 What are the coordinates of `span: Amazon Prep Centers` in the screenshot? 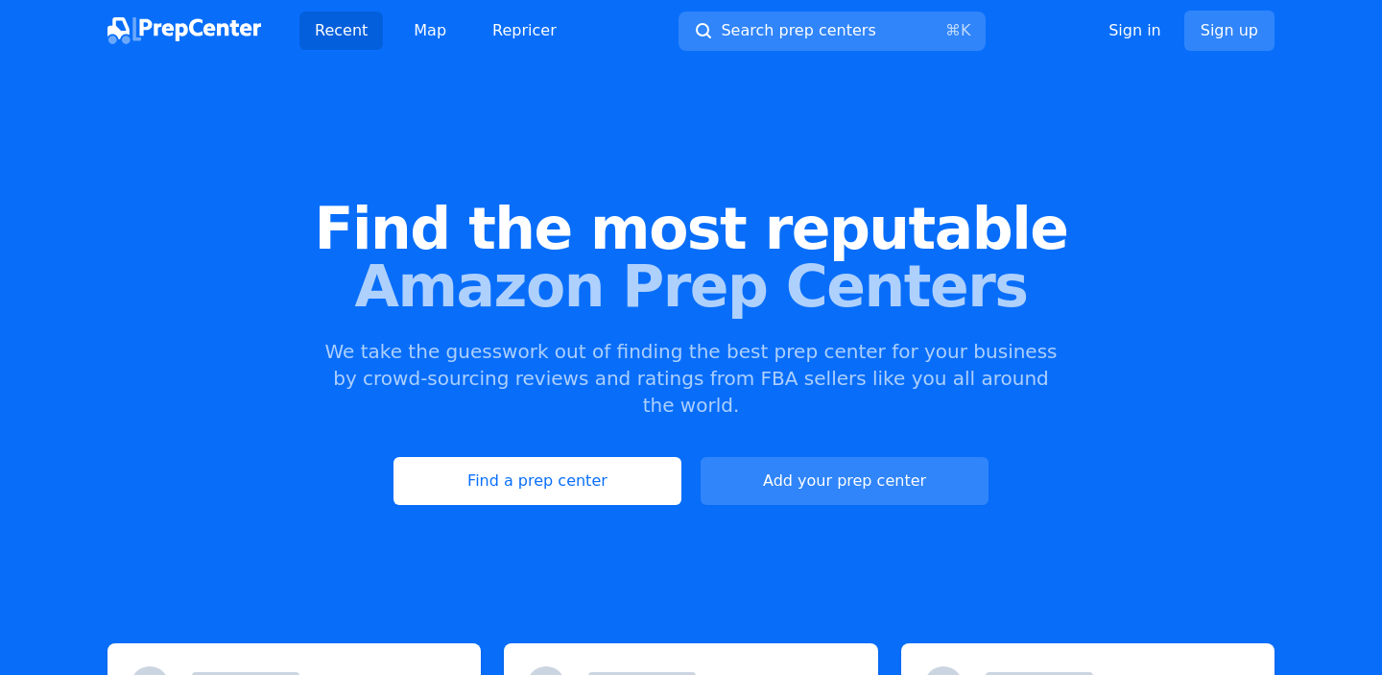 It's located at (691, 286).